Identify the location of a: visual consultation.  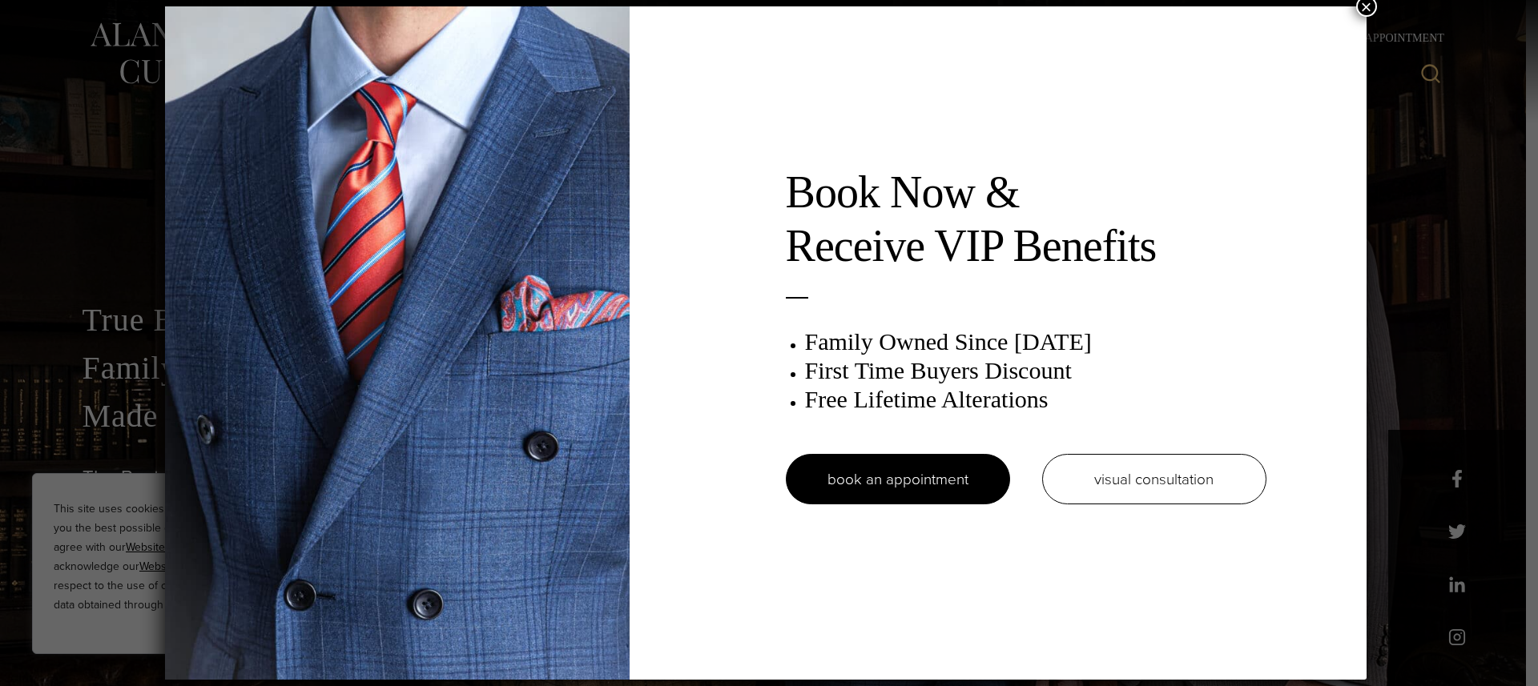
(1154, 479).